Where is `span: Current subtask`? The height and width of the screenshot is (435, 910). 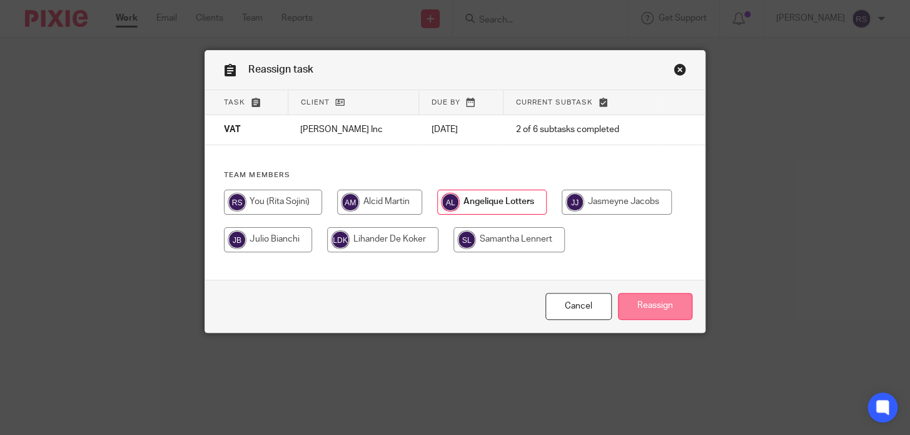 span: Current subtask is located at coordinates (554, 102).